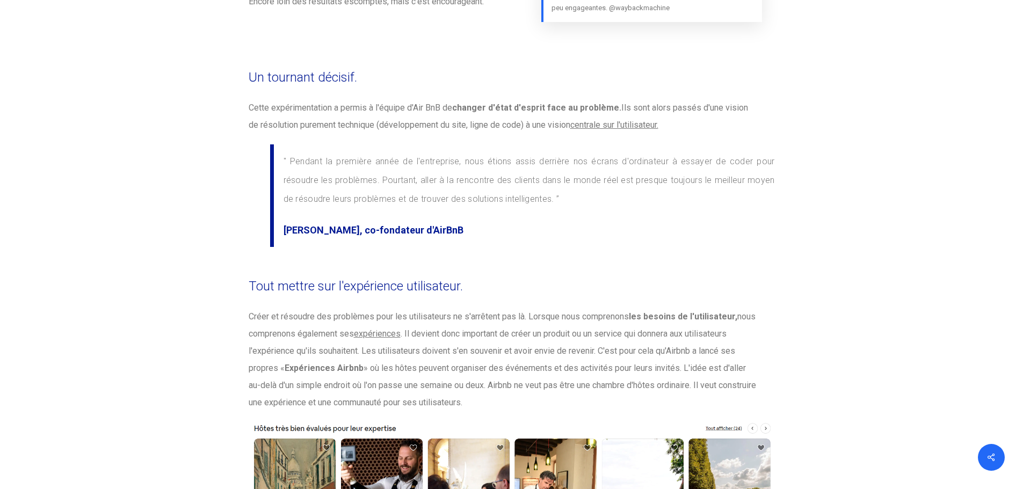 The width and height of the screenshot is (1023, 489). What do you see at coordinates (303, 77) in the screenshot?
I see `font: Un tournant décisif.` at bounding box center [303, 77].